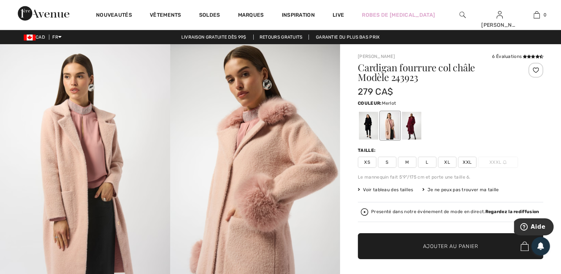 The height and width of the screenshot is (274, 561). Describe the element at coordinates (498, 162) in the screenshot. I see `span: XXXL` at that location.